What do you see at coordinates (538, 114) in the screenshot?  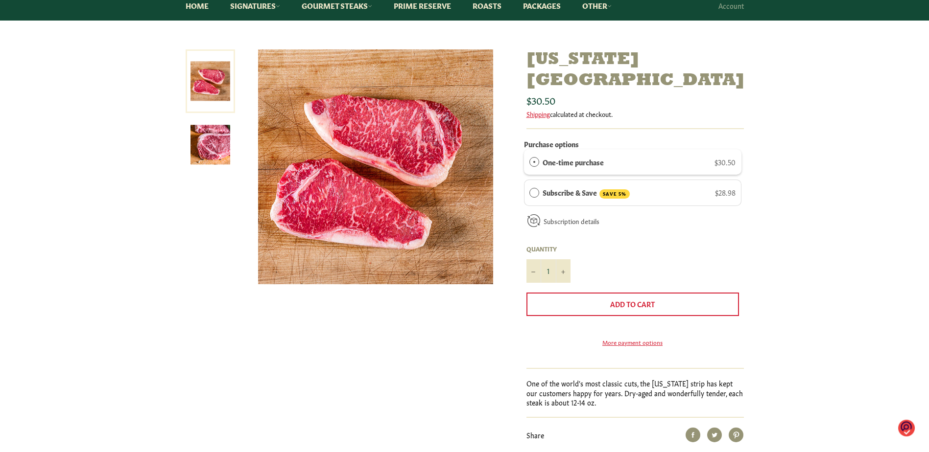 I see `a: Shipping` at bounding box center [538, 114].